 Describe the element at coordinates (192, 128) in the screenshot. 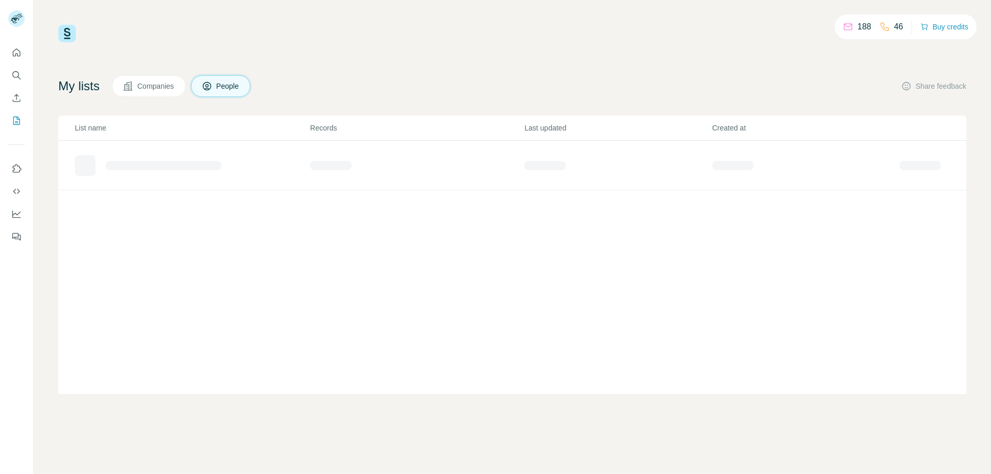

I see `p: List name` at that location.